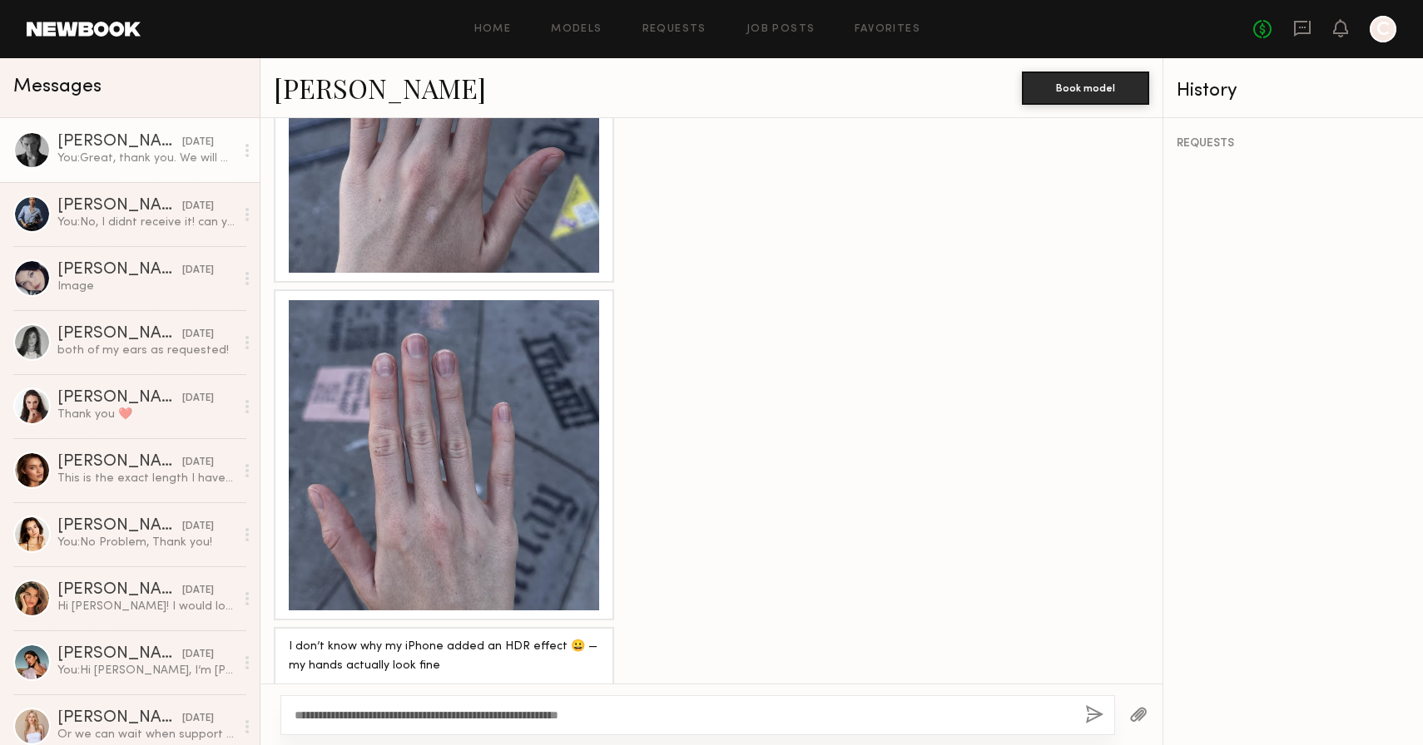 This screenshot has width=1423, height=745. What do you see at coordinates (146, 735) in the screenshot?
I see `div: Or we can wait when support team responds Sorry` at bounding box center [146, 735].